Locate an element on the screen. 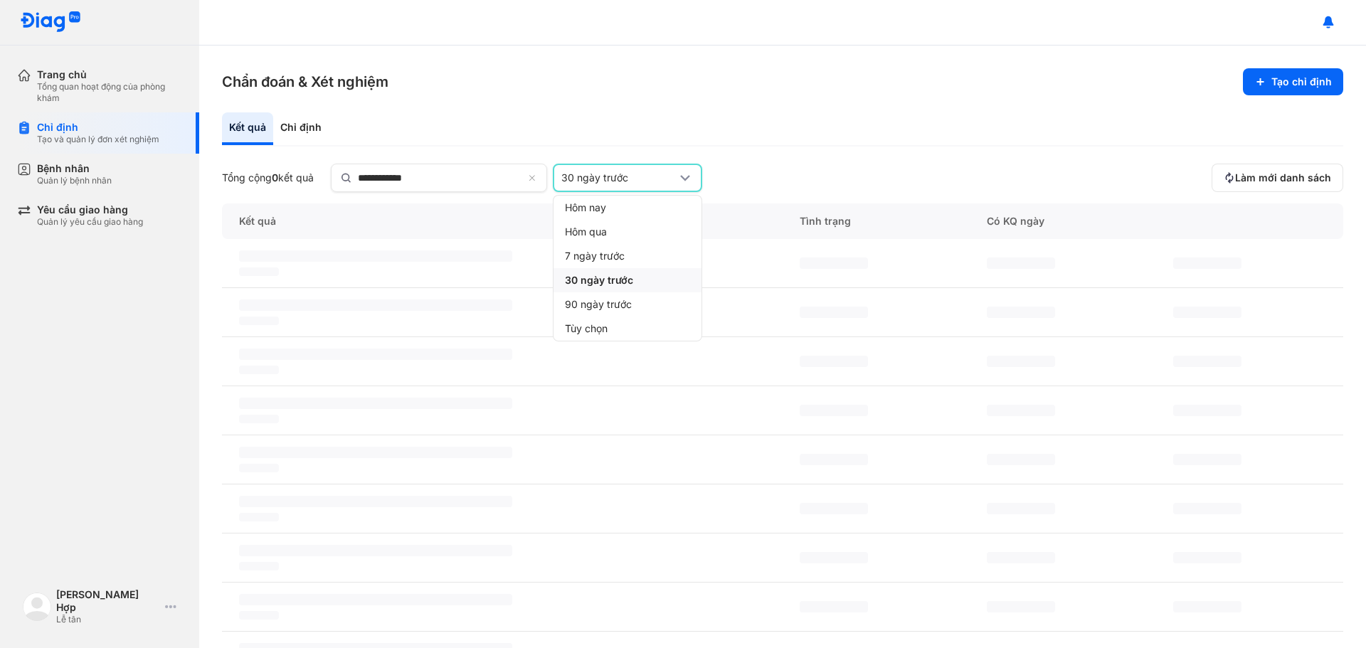 This screenshot has width=1366, height=648. div: 30 ngày trước is located at coordinates (619, 178).